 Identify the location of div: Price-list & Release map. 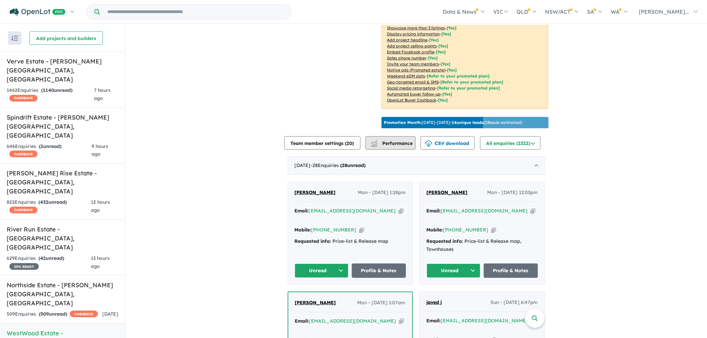
(350, 242).